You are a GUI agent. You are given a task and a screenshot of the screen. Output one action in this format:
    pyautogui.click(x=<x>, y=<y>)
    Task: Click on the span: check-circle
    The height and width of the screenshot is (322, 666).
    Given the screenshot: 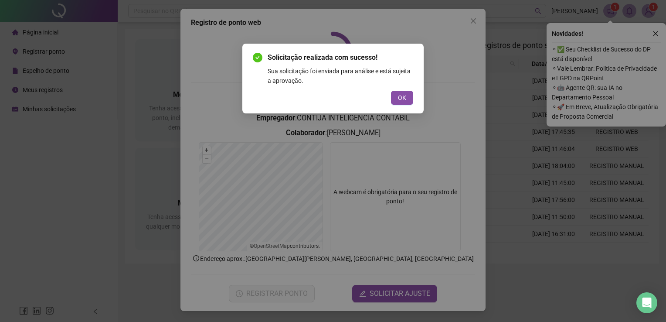 What is the action you would take?
    pyautogui.click(x=258, y=58)
    